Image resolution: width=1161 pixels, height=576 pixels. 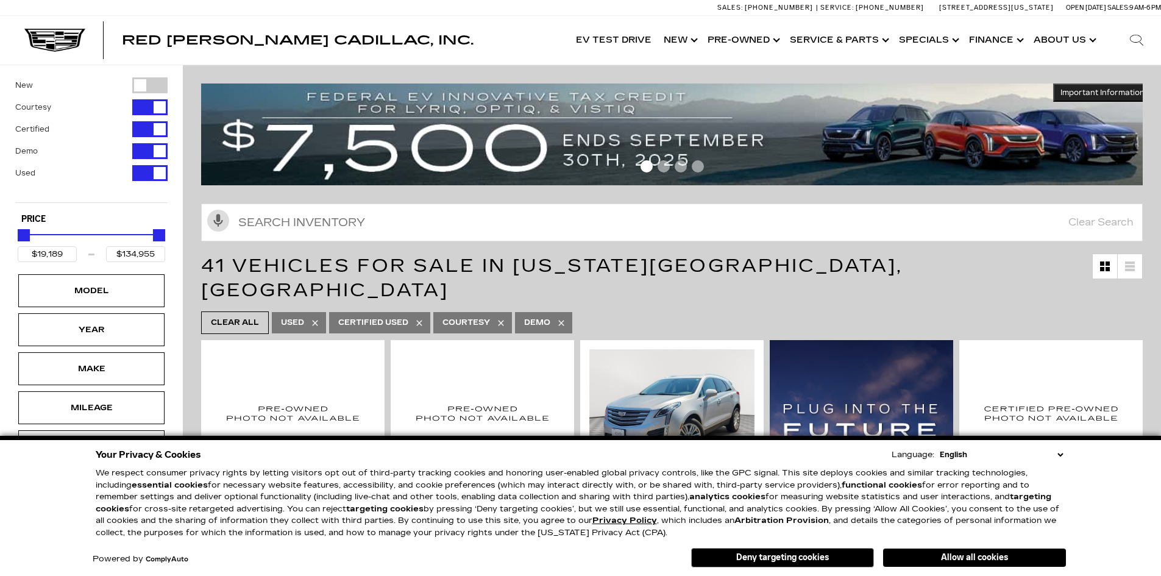 What do you see at coordinates (140, 559) in the screenshot?
I see `div: Powered by` at bounding box center [140, 559].